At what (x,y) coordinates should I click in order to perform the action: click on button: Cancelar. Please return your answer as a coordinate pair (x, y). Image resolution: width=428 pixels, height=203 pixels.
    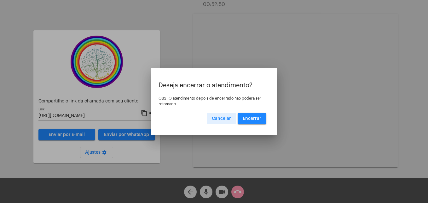
    Looking at the image, I should click on (221, 118).